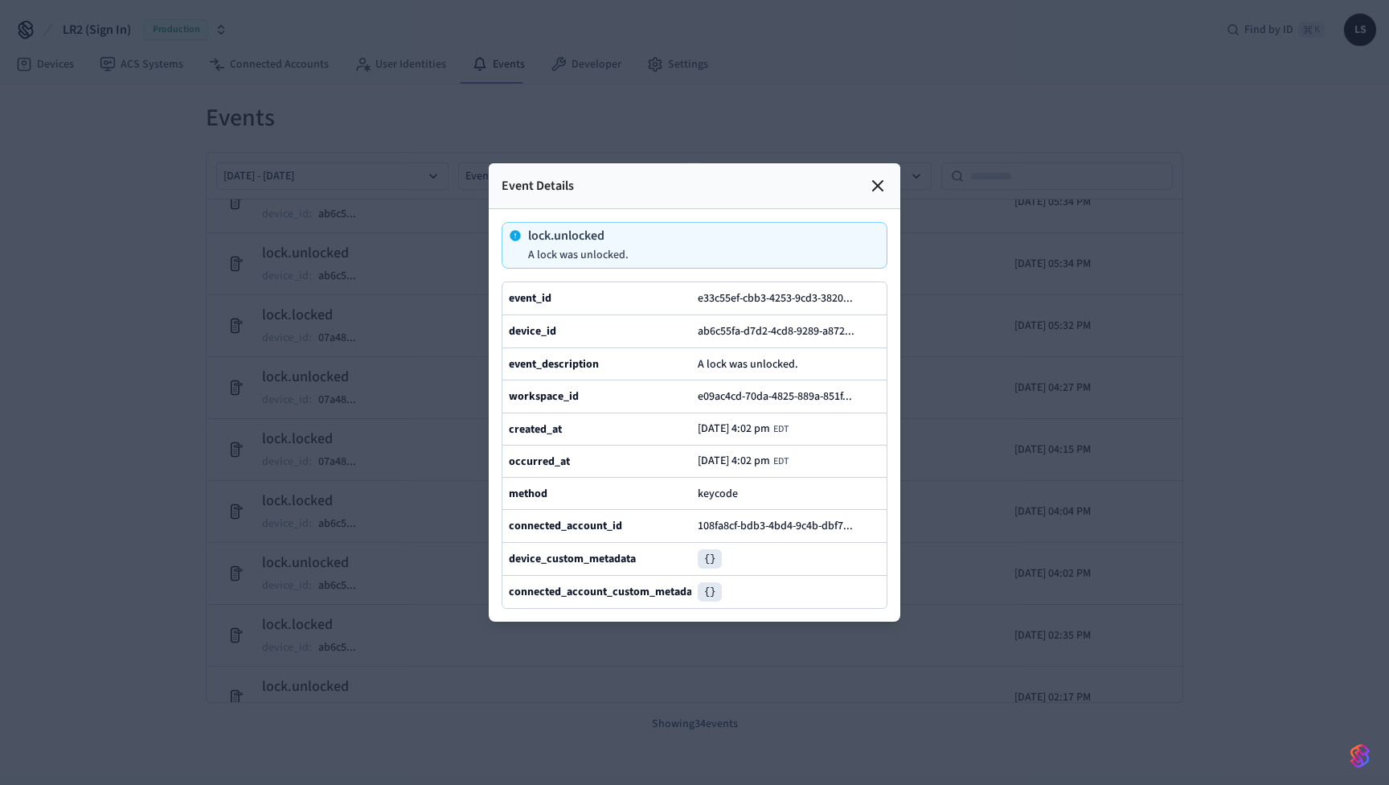 This screenshot has height=785, width=1389. I want to click on b: event_description, so click(554, 364).